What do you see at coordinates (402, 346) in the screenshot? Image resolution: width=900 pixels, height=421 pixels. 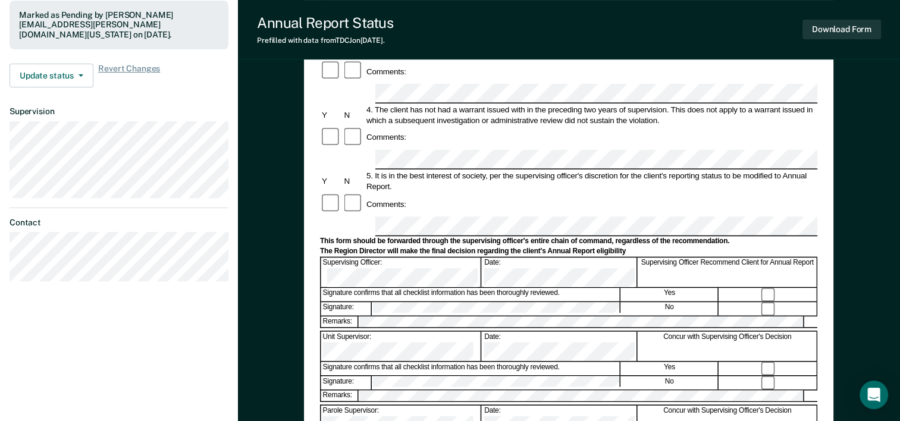 I see `div: Unit Supervisor:` at bounding box center [402, 346].